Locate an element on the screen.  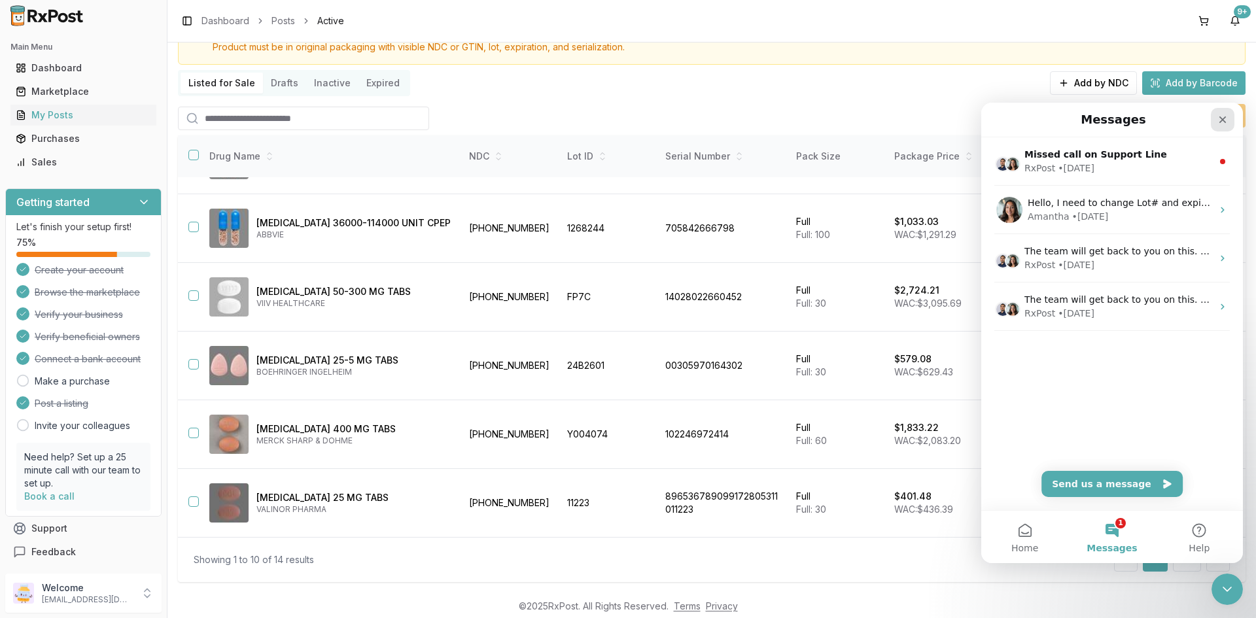
td: 896536789099172805311011223 is located at coordinates (723, 503).